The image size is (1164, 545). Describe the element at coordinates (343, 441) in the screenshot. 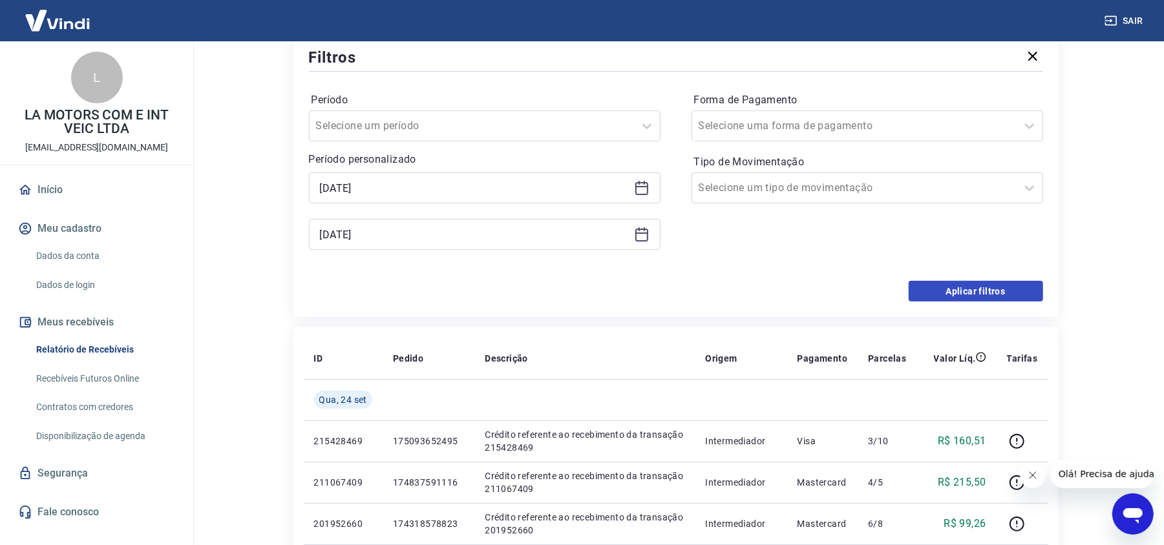

I see `p: 215428469` at that location.